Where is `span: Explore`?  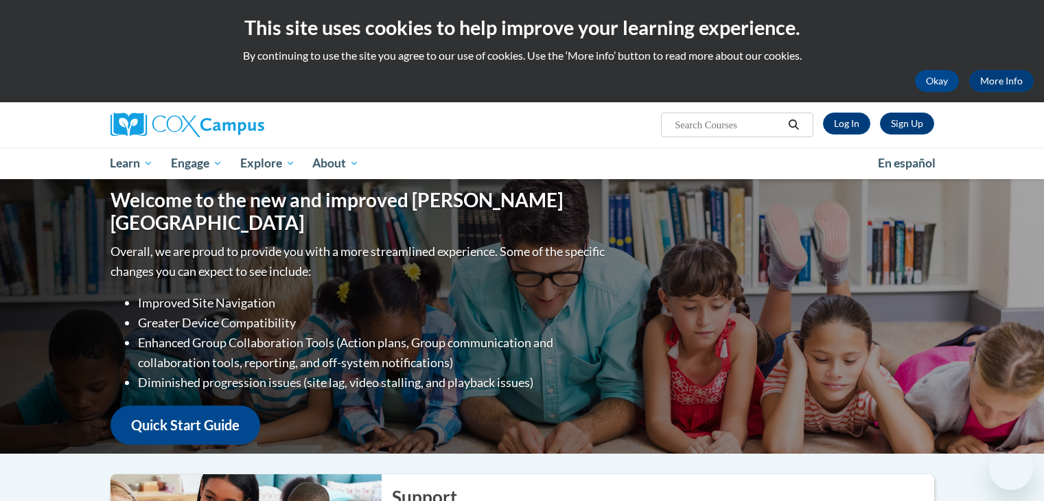 span: Explore is located at coordinates (268, 163).